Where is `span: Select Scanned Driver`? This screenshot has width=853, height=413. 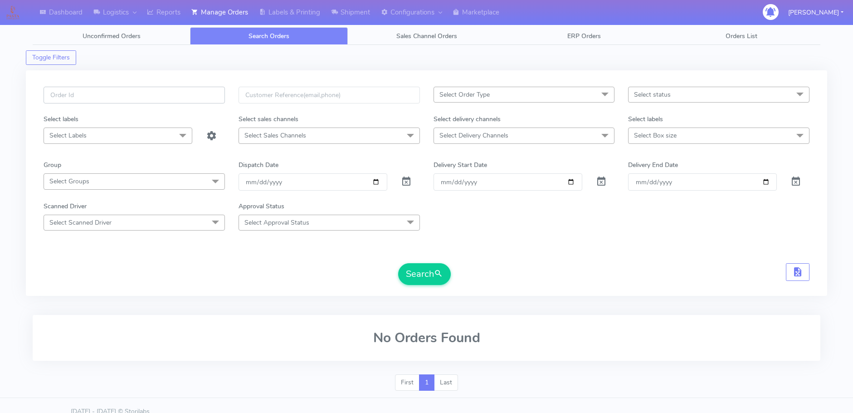 span: Select Scanned Driver is located at coordinates (80, 222).